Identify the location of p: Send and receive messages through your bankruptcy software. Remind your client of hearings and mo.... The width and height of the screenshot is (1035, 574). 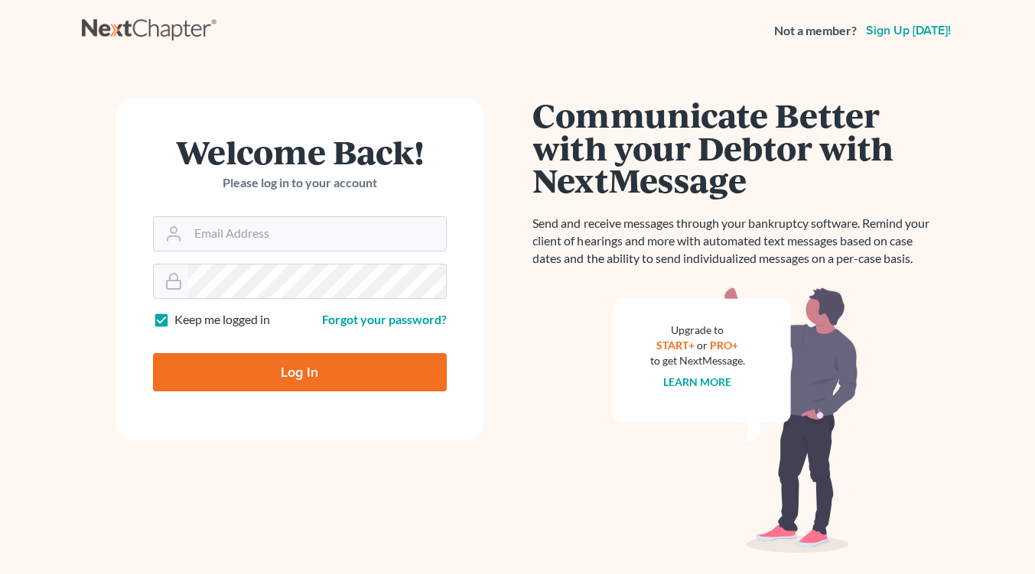
(736, 241).